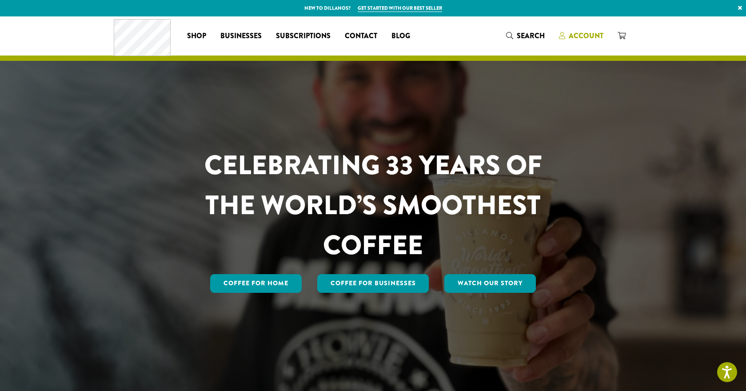 The image size is (746, 391). Describe the element at coordinates (525, 36) in the screenshot. I see `a: Search` at that location.